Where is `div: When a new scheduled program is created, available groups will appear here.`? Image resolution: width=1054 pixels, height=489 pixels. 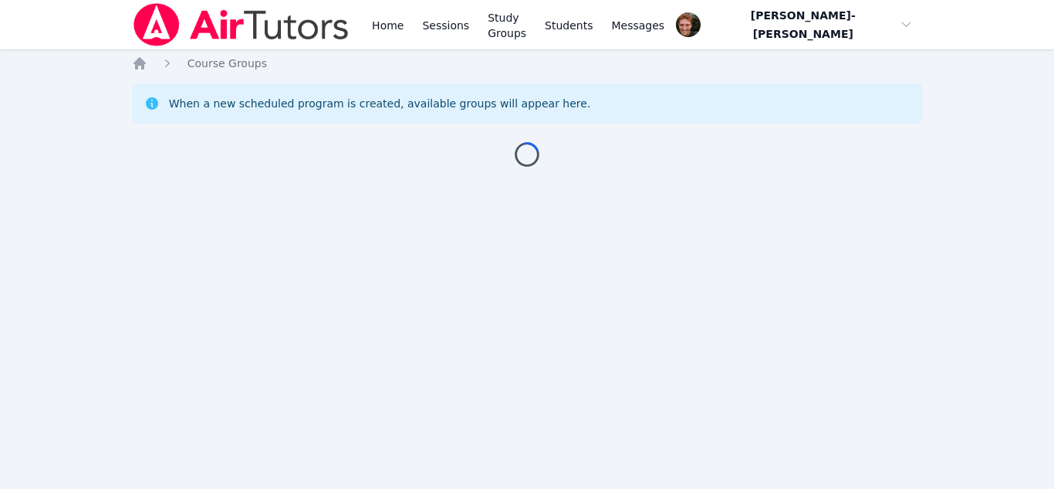
div: When a new scheduled program is created, available groups will appear here. is located at coordinates (380, 103).